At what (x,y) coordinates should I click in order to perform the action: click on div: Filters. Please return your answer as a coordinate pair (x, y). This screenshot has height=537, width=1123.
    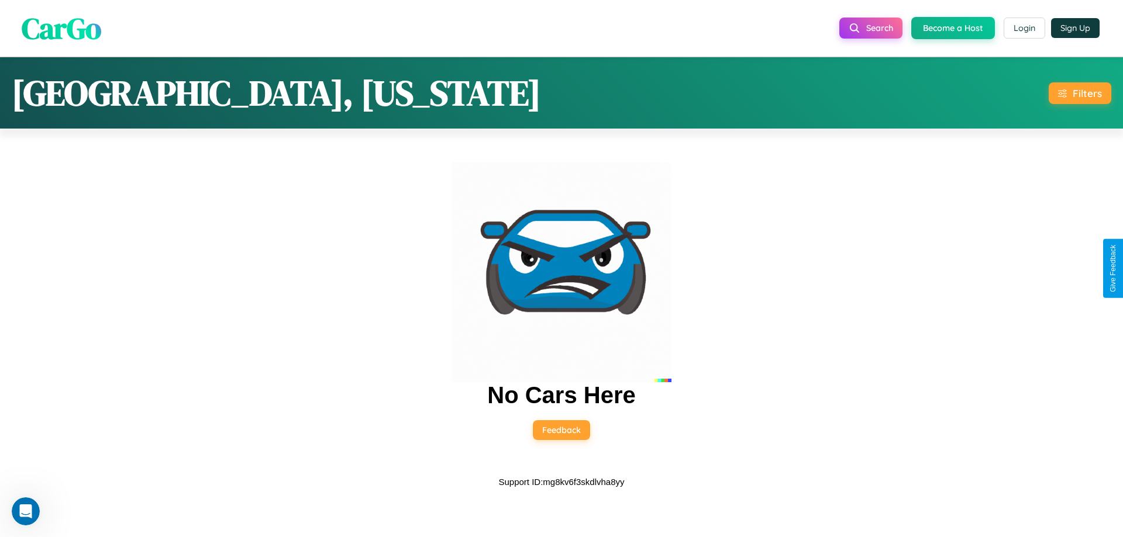
    Looking at the image, I should click on (1087, 93).